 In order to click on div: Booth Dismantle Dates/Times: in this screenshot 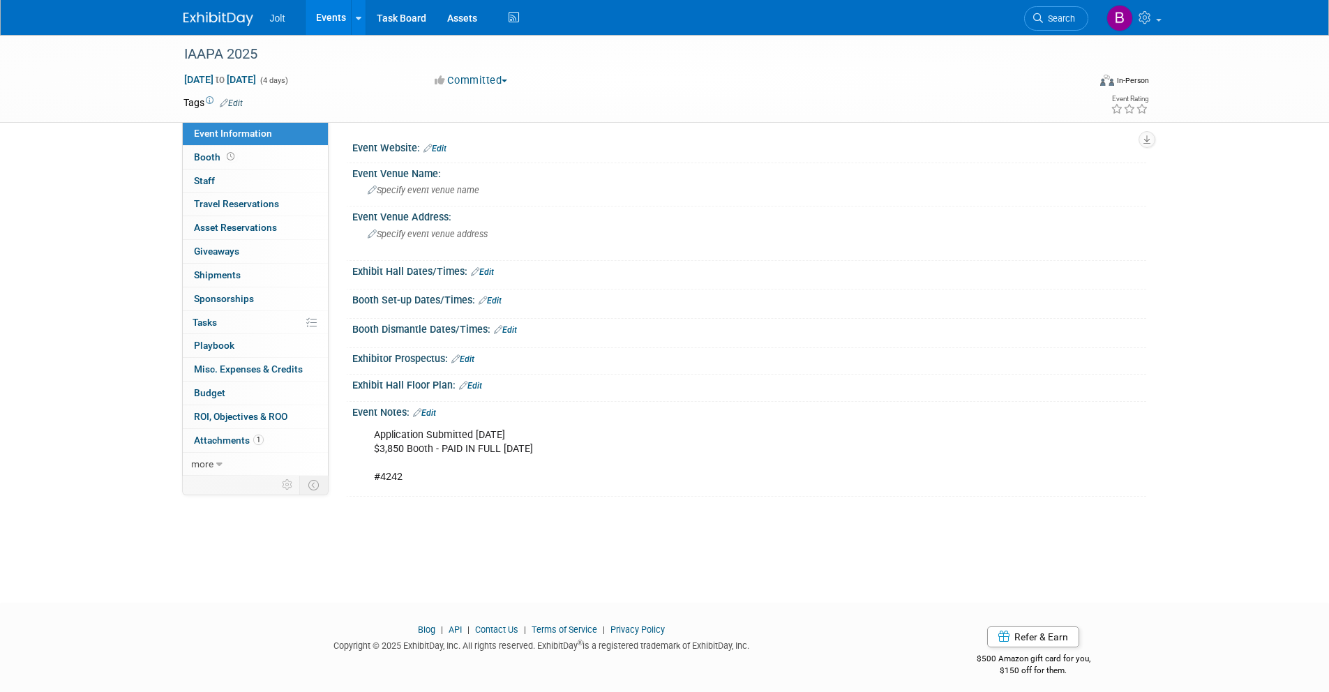, I will do `click(749, 328)`.